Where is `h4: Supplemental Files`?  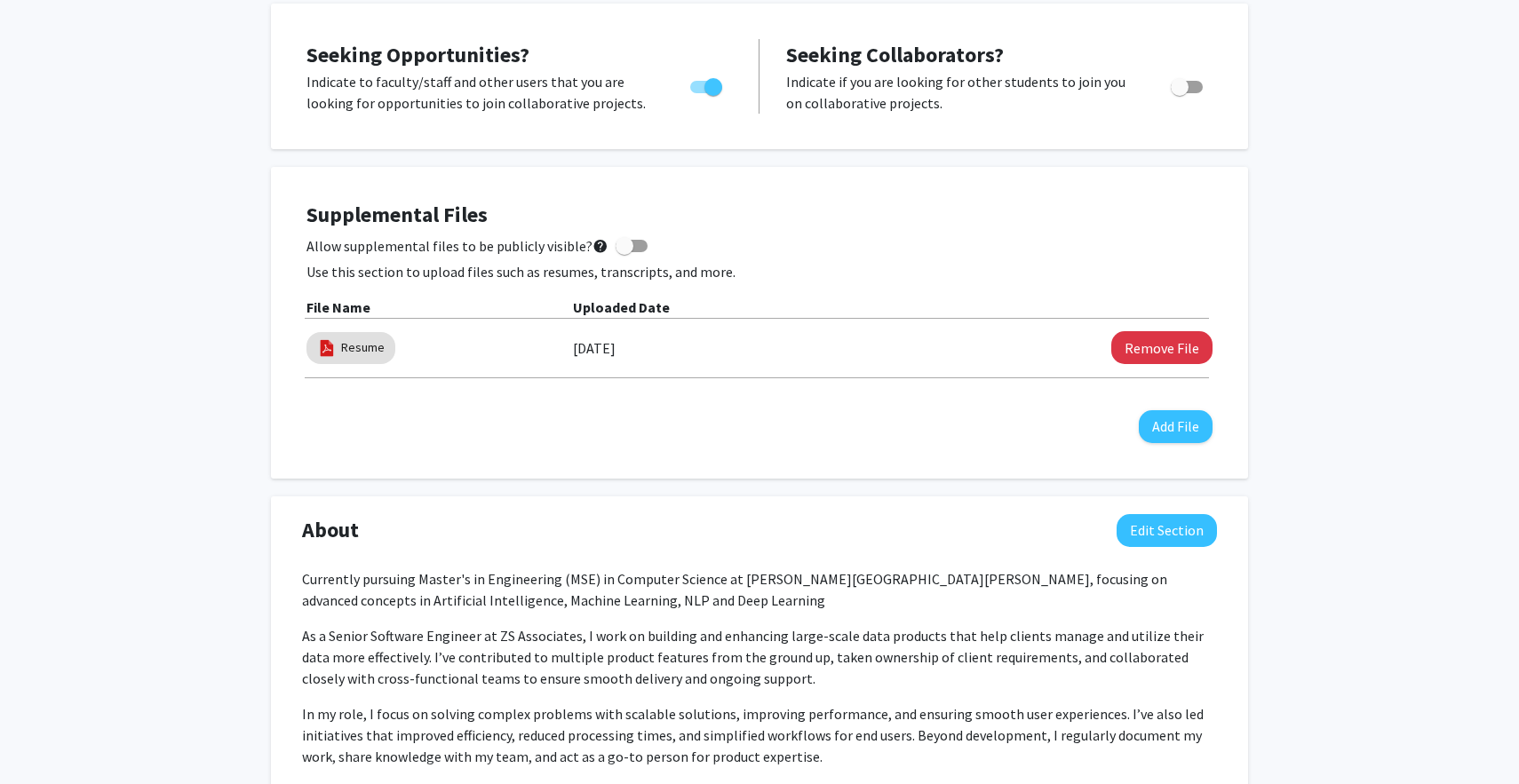 h4: Supplemental Files is located at coordinates (759, 215).